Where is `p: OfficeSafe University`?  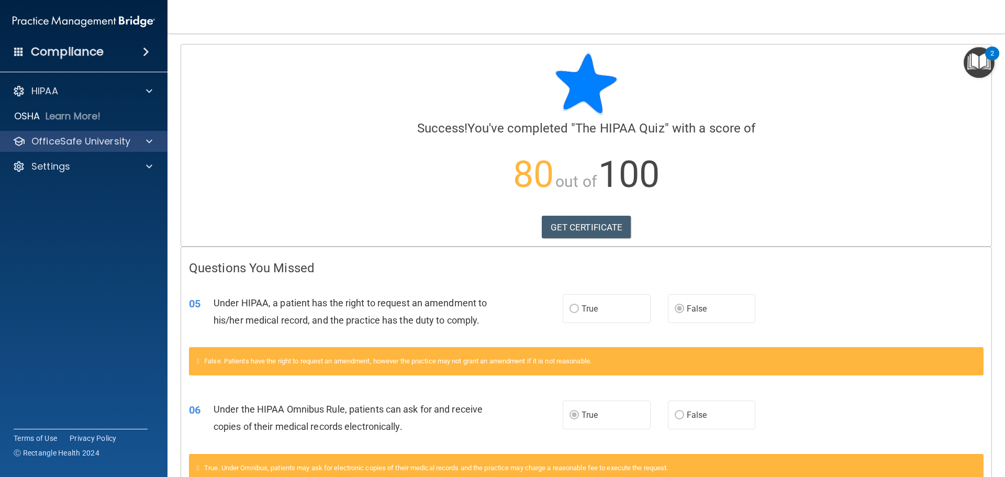 p: OfficeSafe University is located at coordinates (81, 141).